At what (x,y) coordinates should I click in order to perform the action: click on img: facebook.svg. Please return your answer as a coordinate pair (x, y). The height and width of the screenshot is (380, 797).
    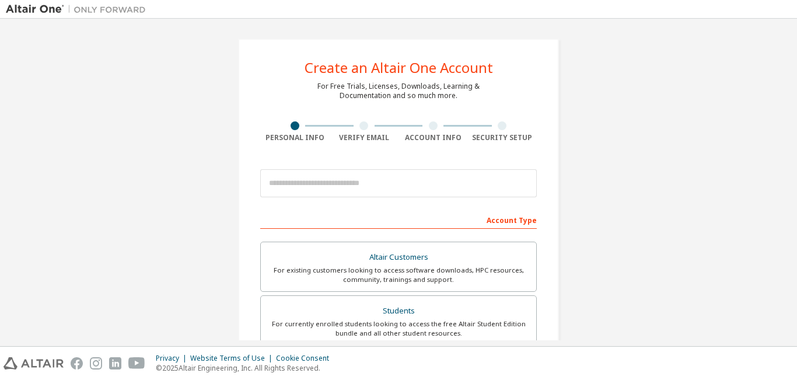
    Looking at the image, I should click on (76, 363).